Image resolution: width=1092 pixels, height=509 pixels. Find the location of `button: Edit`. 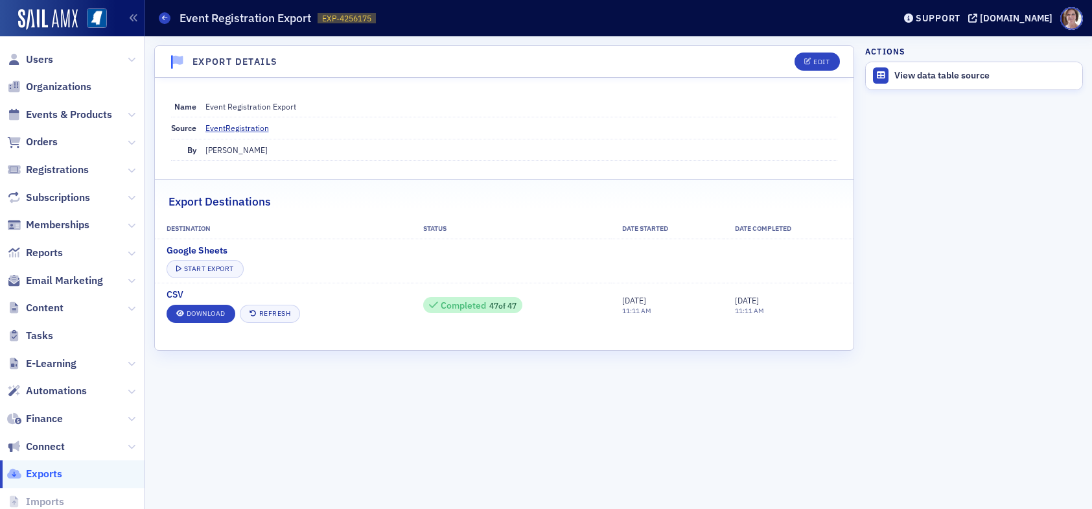

button: Edit is located at coordinates (816, 62).